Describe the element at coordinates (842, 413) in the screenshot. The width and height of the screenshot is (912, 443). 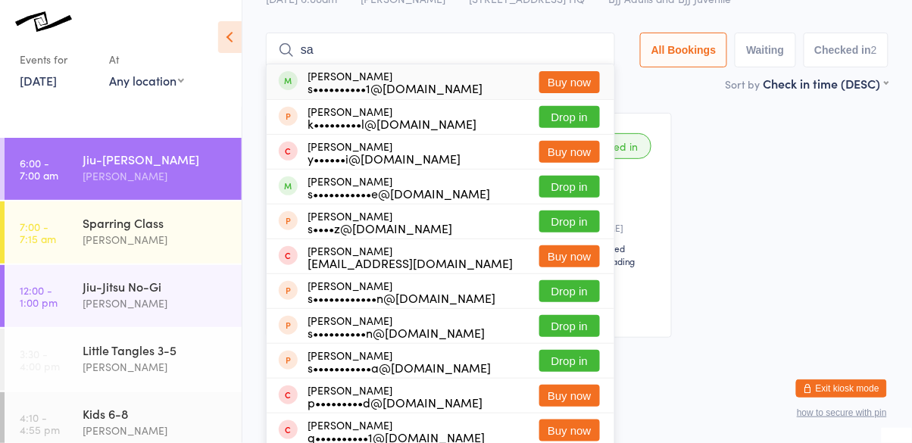
I see `button: how to secure with pin` at that location.